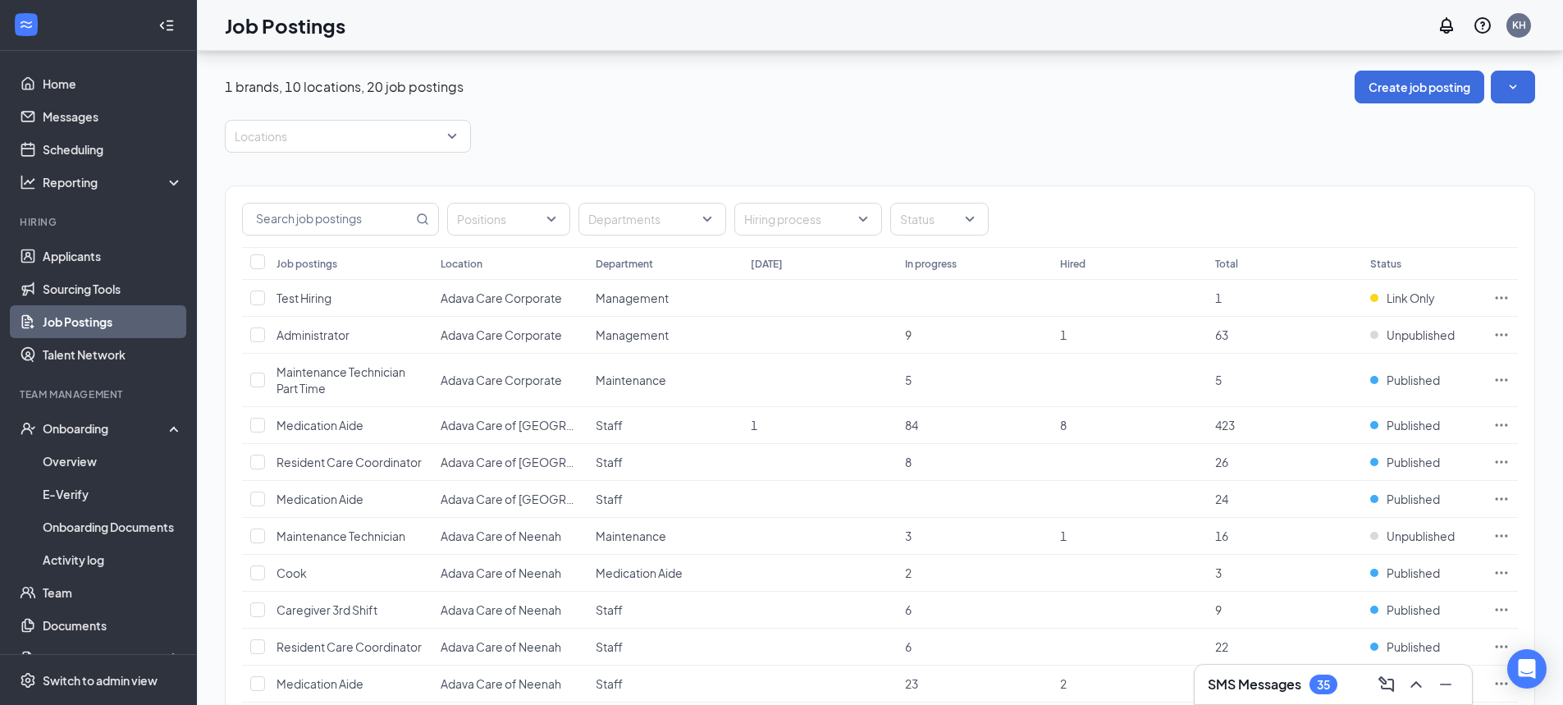  What do you see at coordinates (1417, 684) in the screenshot?
I see `svg: ChevronUp` at bounding box center [1417, 684].